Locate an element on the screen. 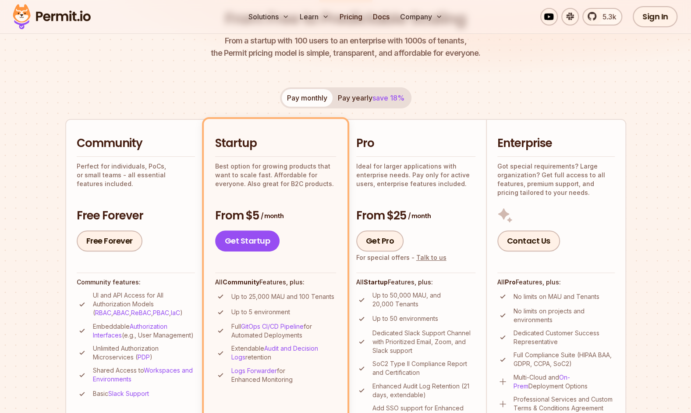 The width and height of the screenshot is (691, 413). p: Up to 50 environments is located at coordinates (406, 318).